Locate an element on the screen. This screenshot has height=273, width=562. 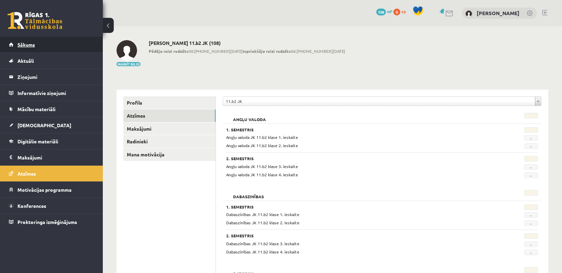
legend: Maksājumi is located at coordinates (56, 157).